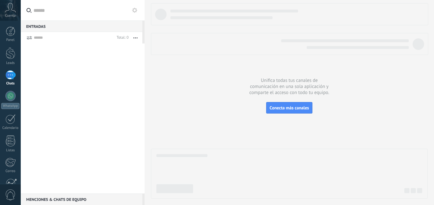 The image size is (434, 205). What do you see at coordinates (11, 171) in the screenshot?
I see `div: Correo` at bounding box center [11, 171].